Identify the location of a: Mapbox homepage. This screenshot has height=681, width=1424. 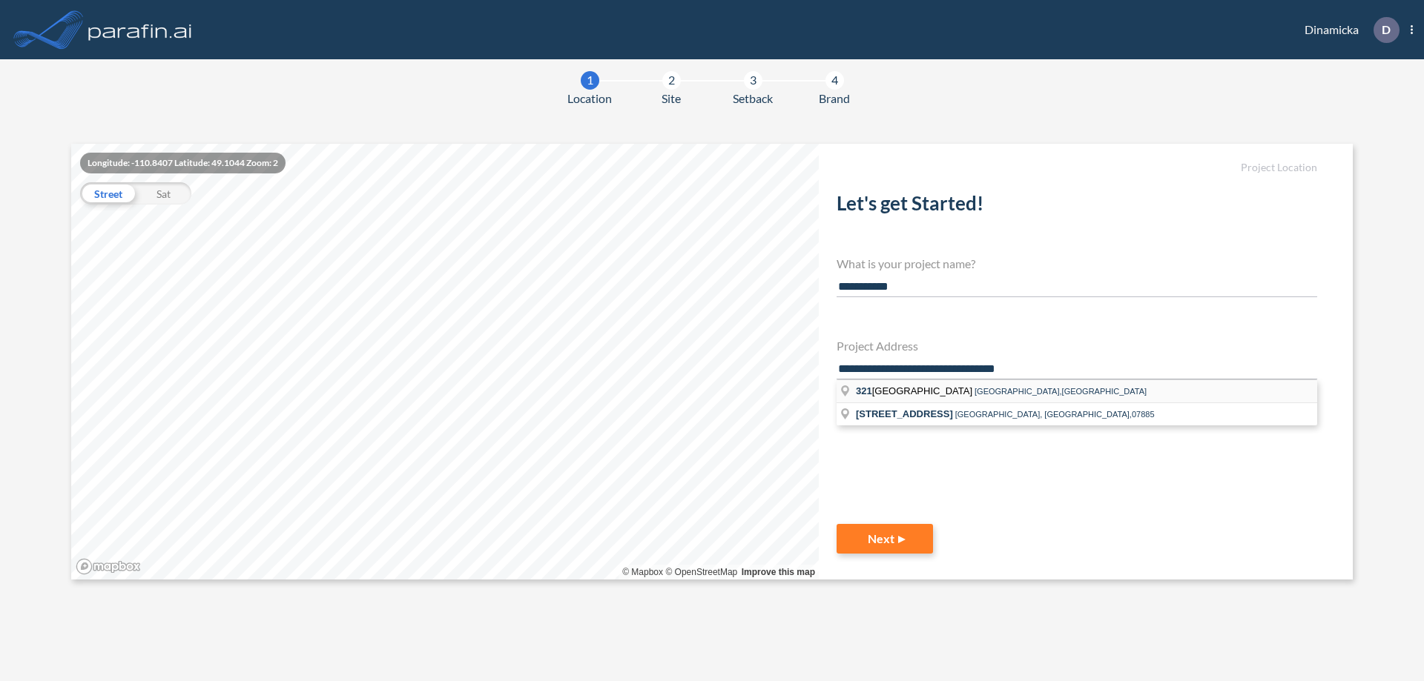
(108, 567).